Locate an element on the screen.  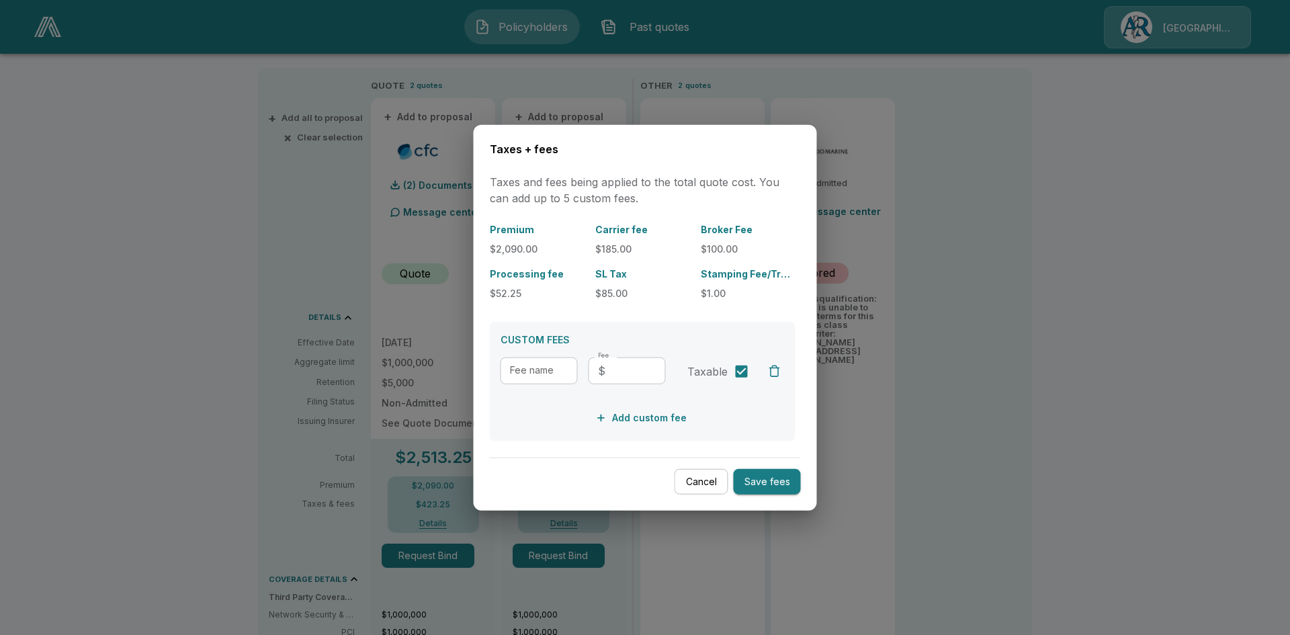
p: $185.00 is located at coordinates (642, 249).